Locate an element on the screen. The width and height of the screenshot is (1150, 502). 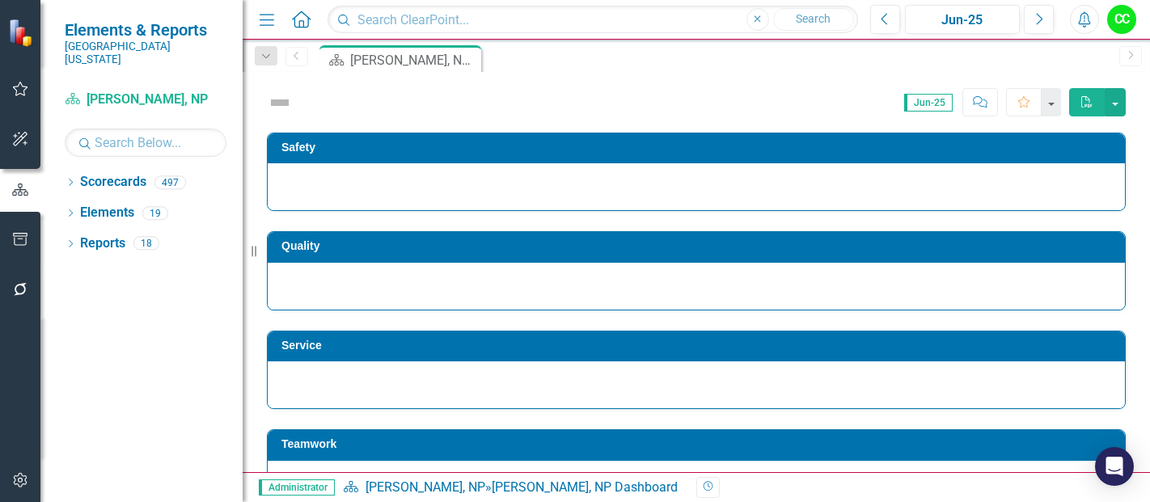
span: Jun-25 is located at coordinates (928, 103).